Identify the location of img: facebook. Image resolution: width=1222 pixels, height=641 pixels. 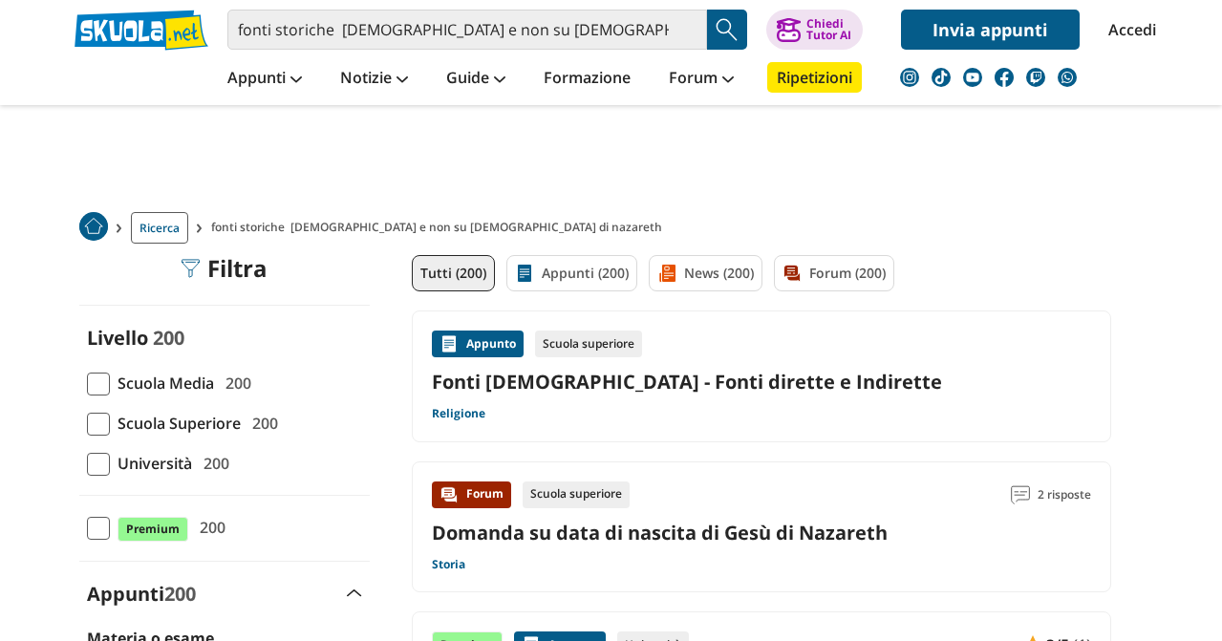
(1004, 77).